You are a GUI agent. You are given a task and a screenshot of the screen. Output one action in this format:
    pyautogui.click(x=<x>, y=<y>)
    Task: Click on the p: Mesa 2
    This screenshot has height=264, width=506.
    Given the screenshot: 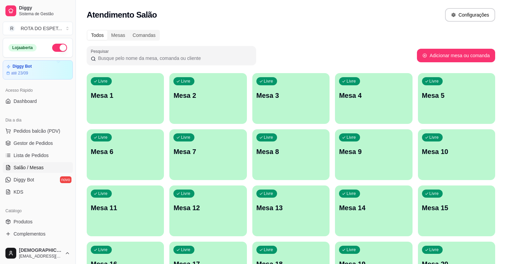 What is the action you would take?
    pyautogui.click(x=208, y=95)
    